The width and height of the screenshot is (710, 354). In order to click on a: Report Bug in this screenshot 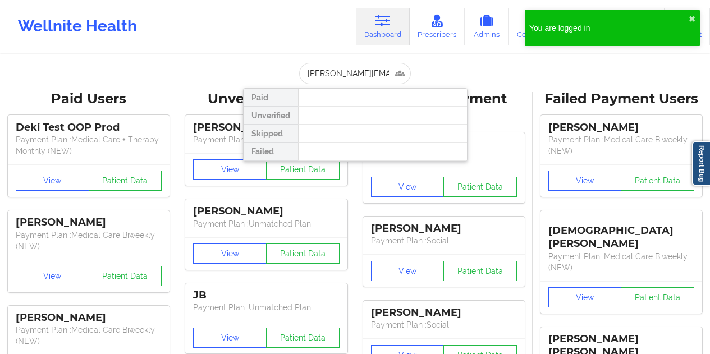, I will do `click(701, 163)`.